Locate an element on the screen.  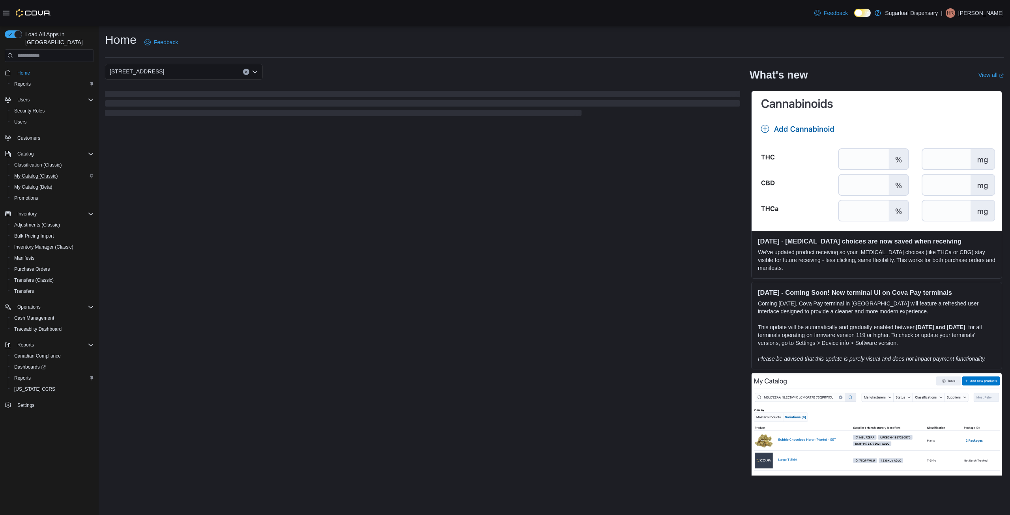
button: Open list of options is located at coordinates (255, 72).